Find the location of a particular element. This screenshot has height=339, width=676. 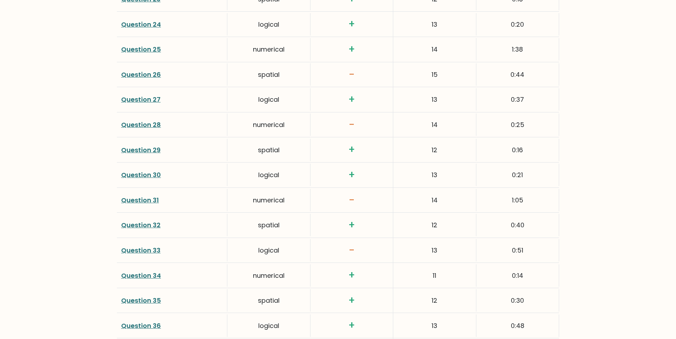

div: 0:48 is located at coordinates (518, 325).